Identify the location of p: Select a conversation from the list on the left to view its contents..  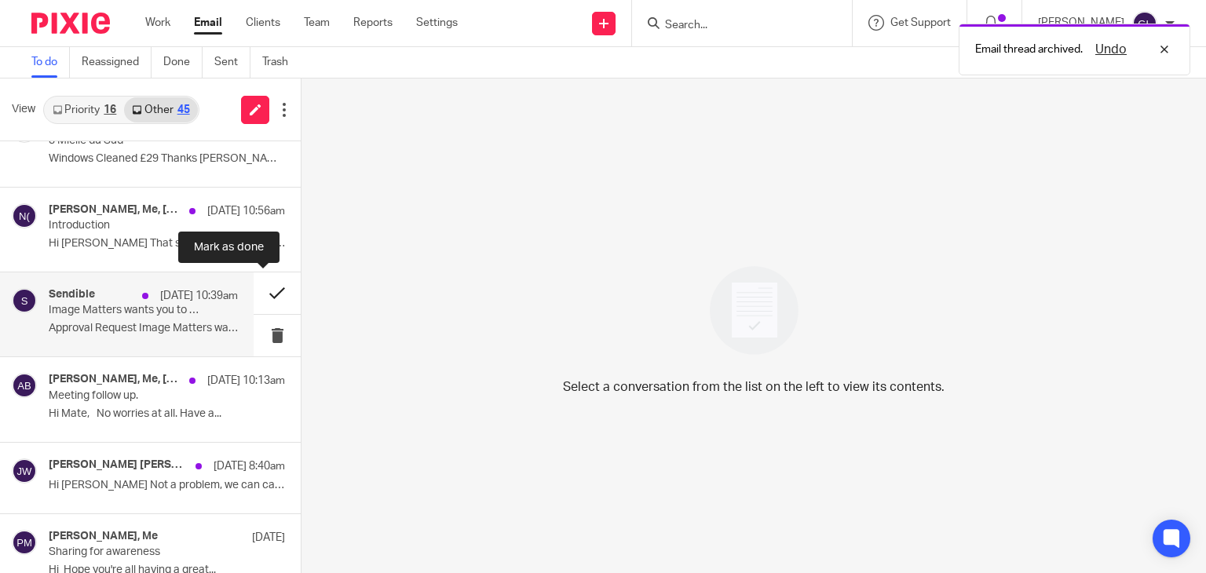
(754, 387).